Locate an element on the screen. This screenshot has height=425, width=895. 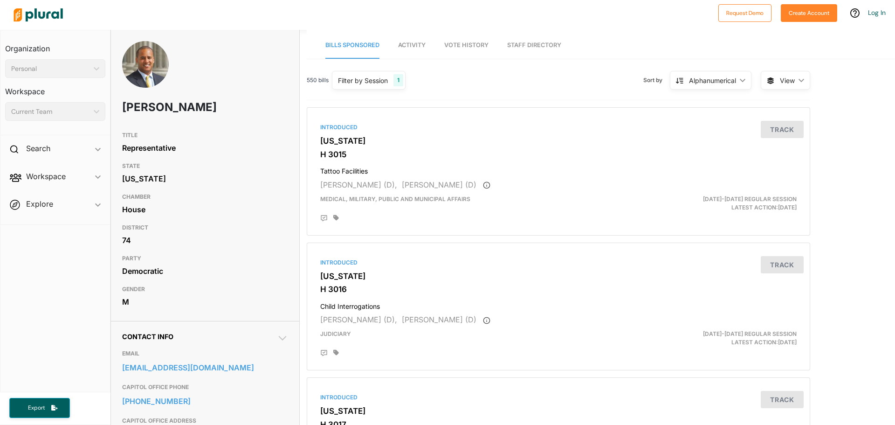
button: Export is located at coordinates (40, 407).